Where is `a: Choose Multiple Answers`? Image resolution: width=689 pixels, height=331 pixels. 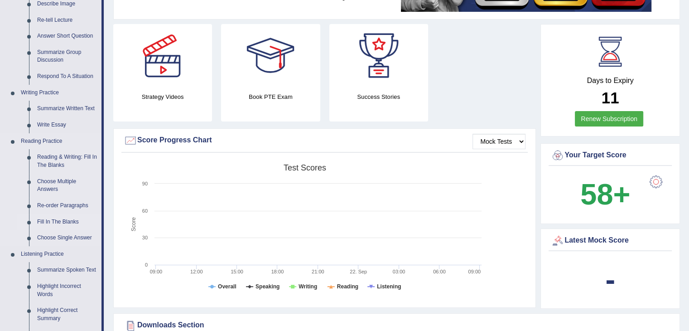 a: Choose Multiple Answers is located at coordinates (67, 185).